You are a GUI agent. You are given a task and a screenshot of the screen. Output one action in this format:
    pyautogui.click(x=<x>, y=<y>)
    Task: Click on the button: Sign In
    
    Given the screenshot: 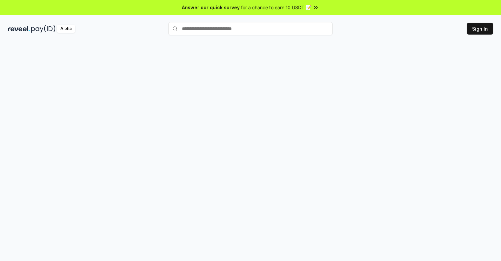 What is the action you would take?
    pyautogui.click(x=480, y=29)
    